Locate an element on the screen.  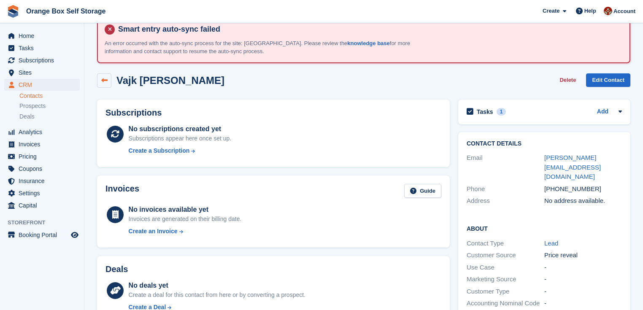
a: Deals is located at coordinates (49, 117).